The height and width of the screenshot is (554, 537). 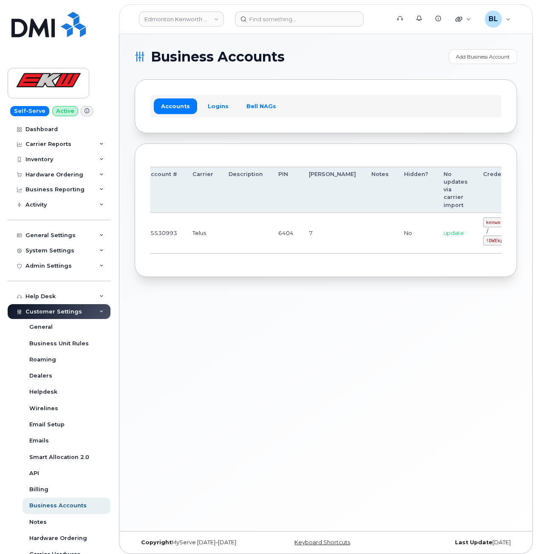 What do you see at coordinates (332, 233) in the screenshot?
I see `td: 7` at bounding box center [332, 233].